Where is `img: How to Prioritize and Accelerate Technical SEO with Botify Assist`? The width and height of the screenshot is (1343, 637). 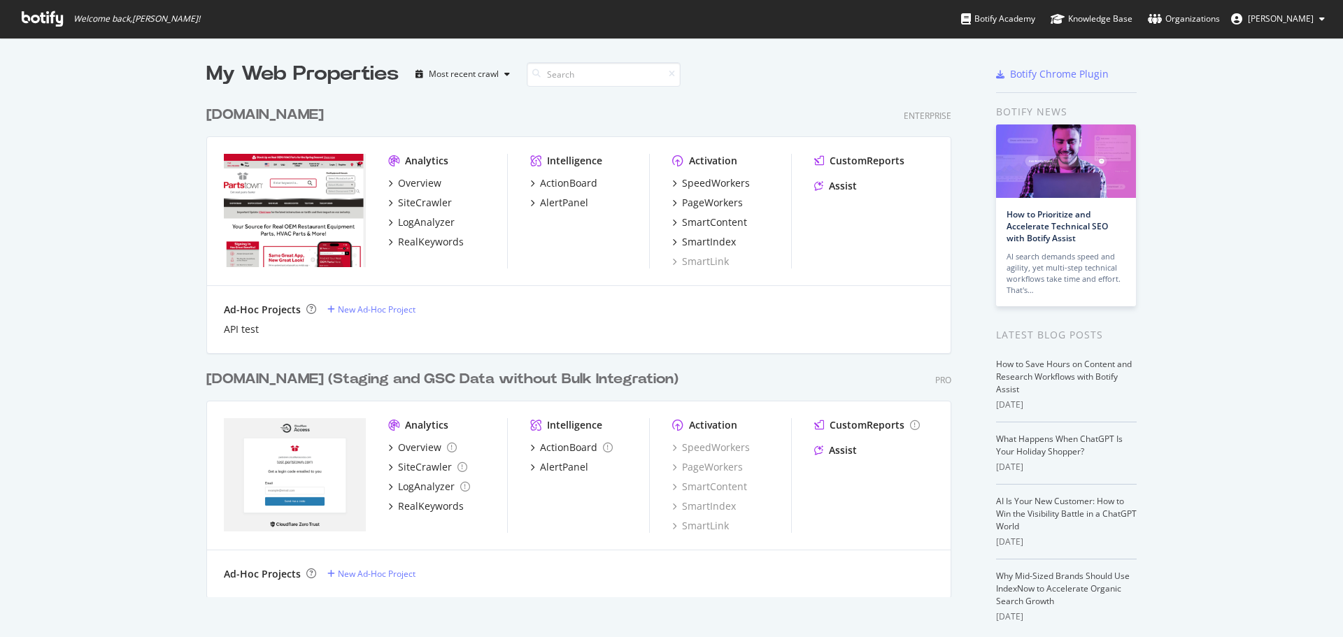
img: How to Prioritize and Accelerate Technical SEO with Botify Assist is located at coordinates (1066, 161).